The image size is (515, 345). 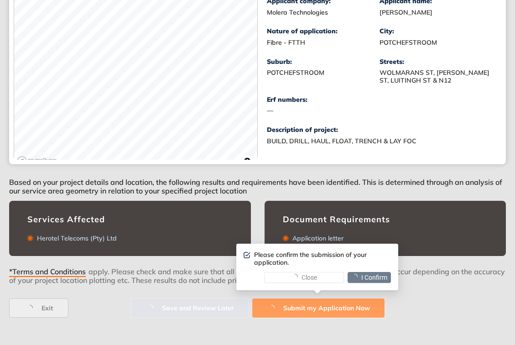 I want to click on span: I Confirm, so click(x=374, y=278).